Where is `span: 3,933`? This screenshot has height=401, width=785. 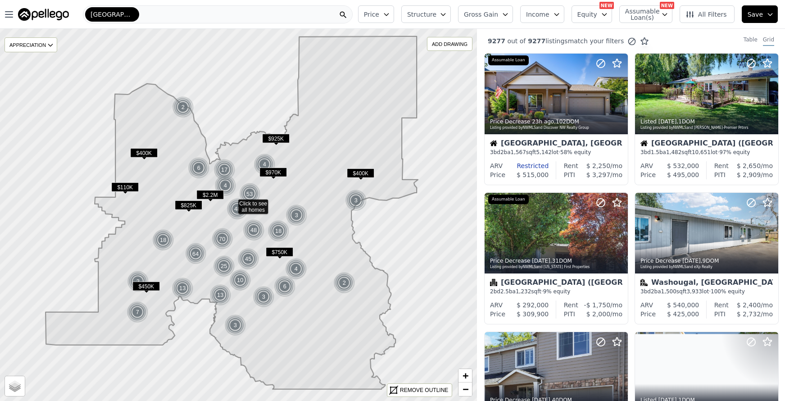 span: 3,933 is located at coordinates (694, 291).